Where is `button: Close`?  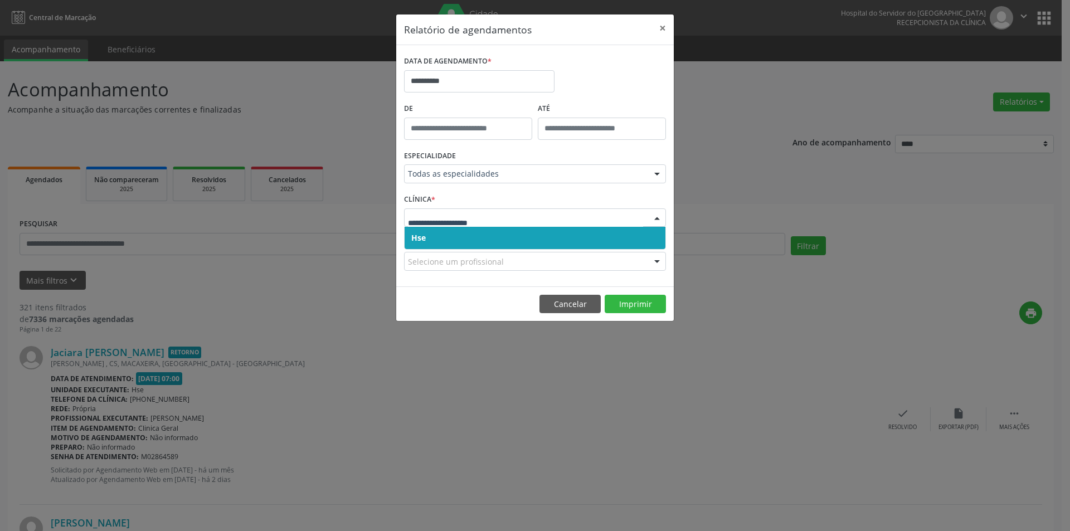 button: Close is located at coordinates (663, 28).